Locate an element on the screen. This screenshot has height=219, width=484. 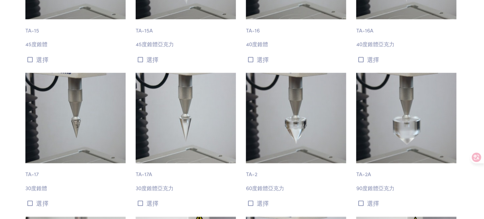
font: 40度錐體亞克力 is located at coordinates (375, 44).